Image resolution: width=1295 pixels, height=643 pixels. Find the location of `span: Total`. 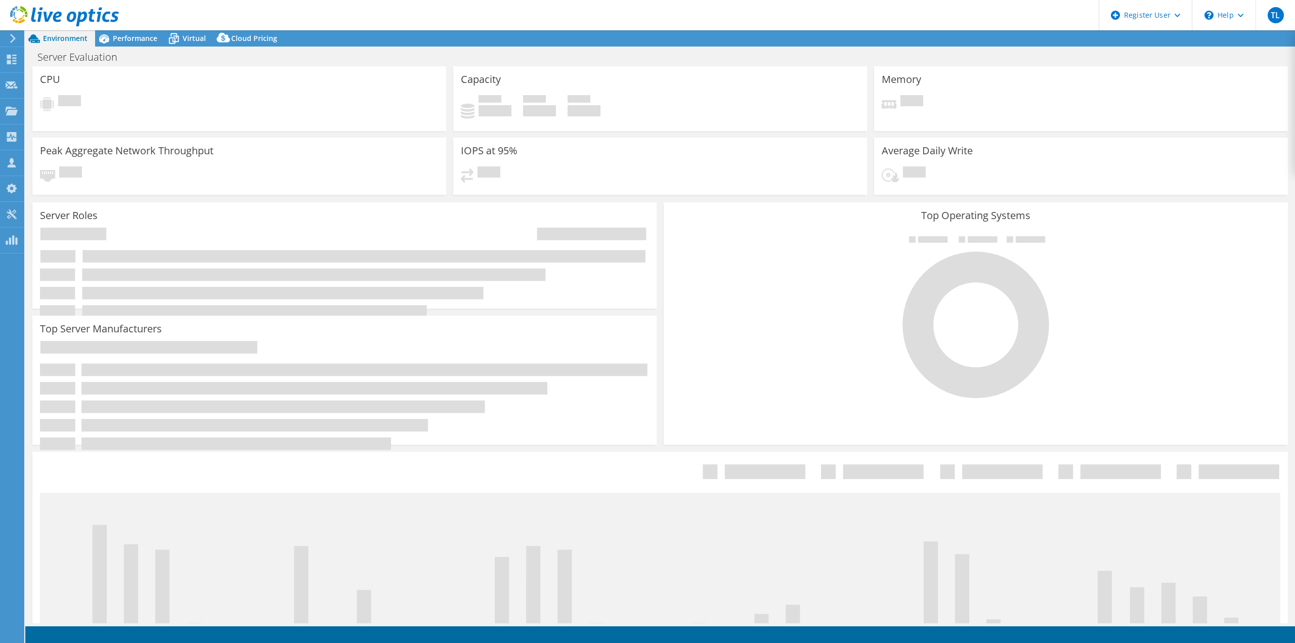

span: Total is located at coordinates (579, 100).